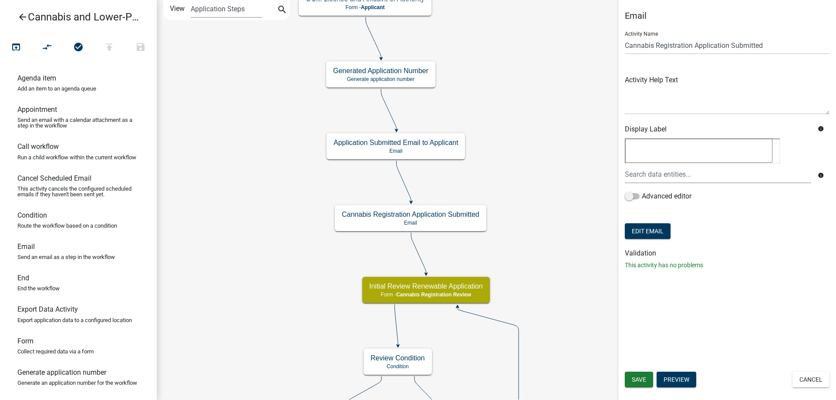 This screenshot has height=400, width=836. I want to click on h5: Application Submitted Email to Applicant, so click(396, 142).